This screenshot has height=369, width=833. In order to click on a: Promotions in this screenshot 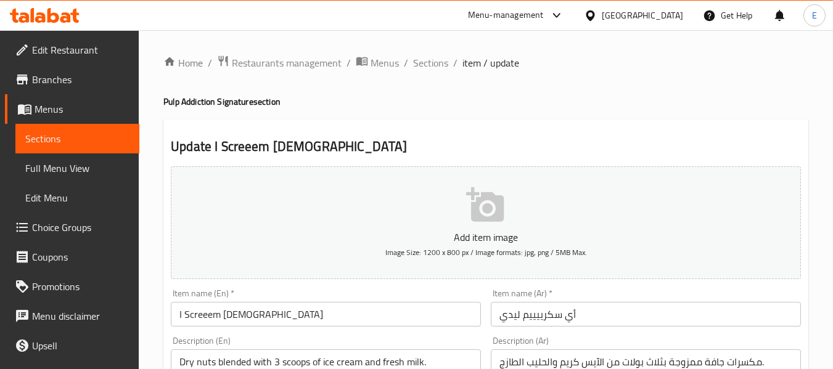, I will do `click(72, 287)`.